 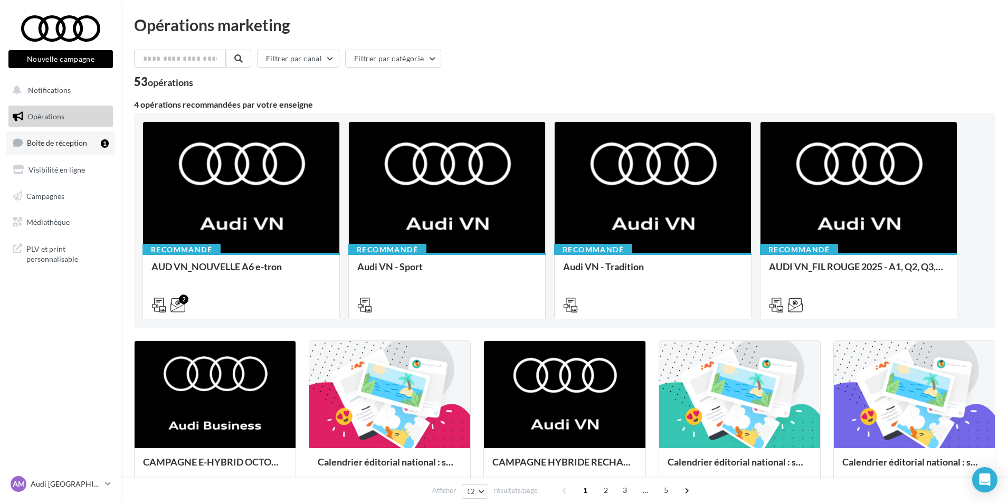 I want to click on span: Visibilité en ligne, so click(x=56, y=169).